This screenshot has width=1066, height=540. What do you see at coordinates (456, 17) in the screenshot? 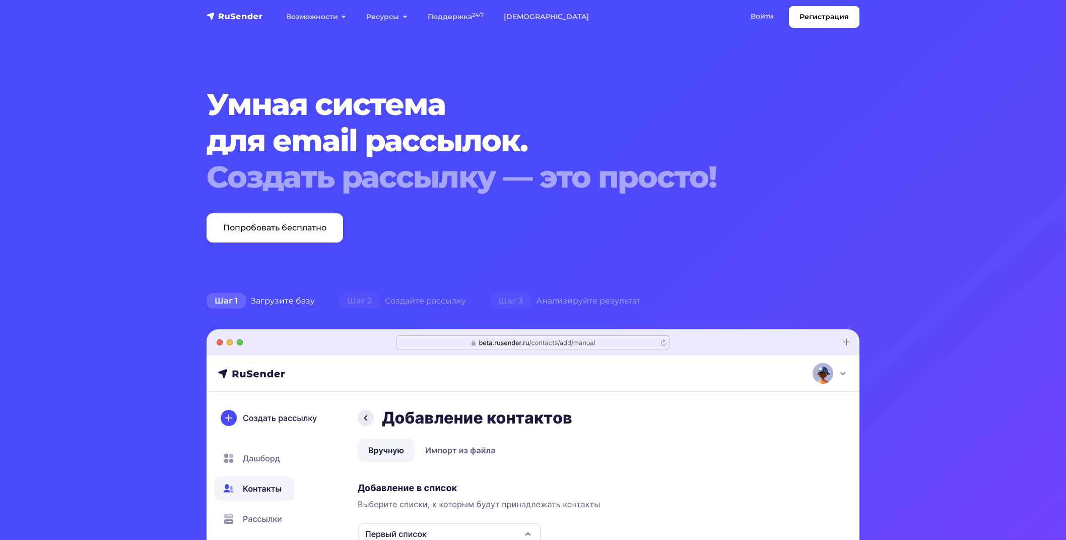
I see `a: Поддержка24/7` at bounding box center [456, 17].